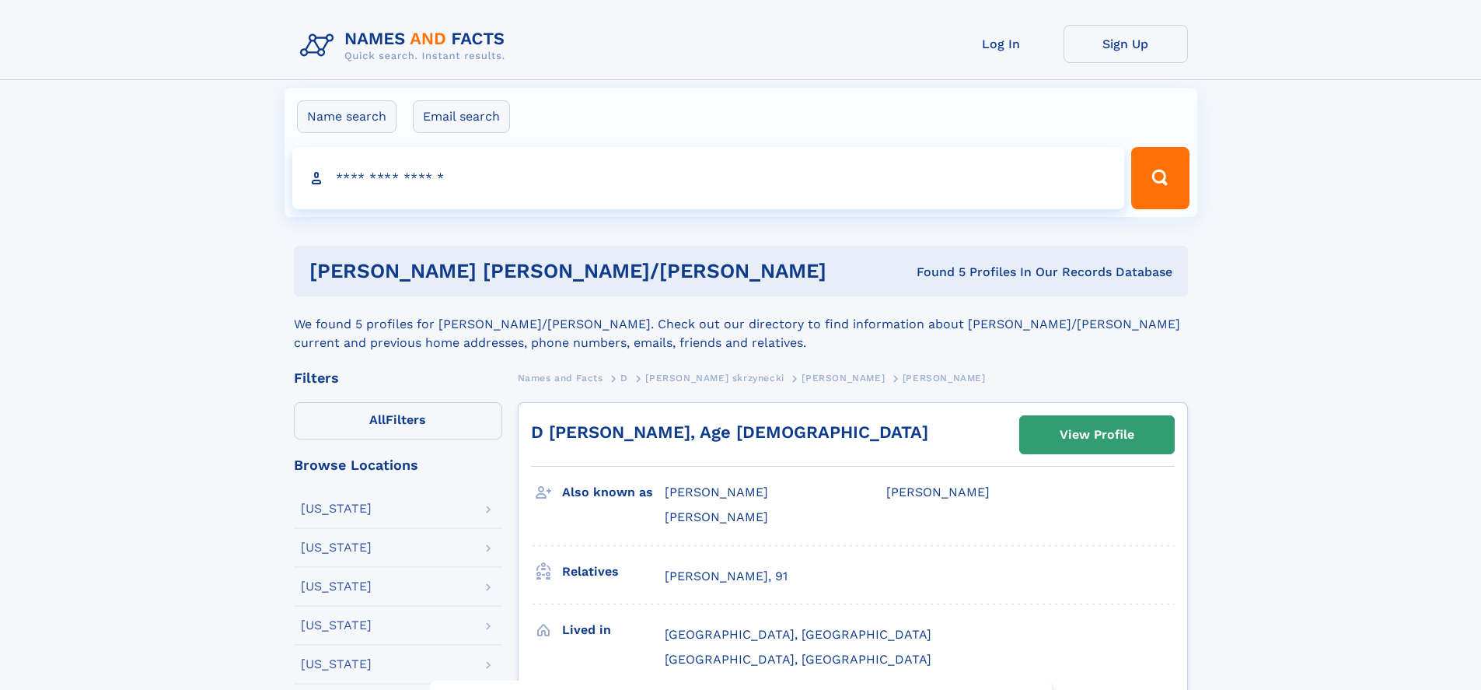 The image size is (1481, 690). Describe the element at coordinates (1097, 435) in the screenshot. I see `a: View Profile` at that location.